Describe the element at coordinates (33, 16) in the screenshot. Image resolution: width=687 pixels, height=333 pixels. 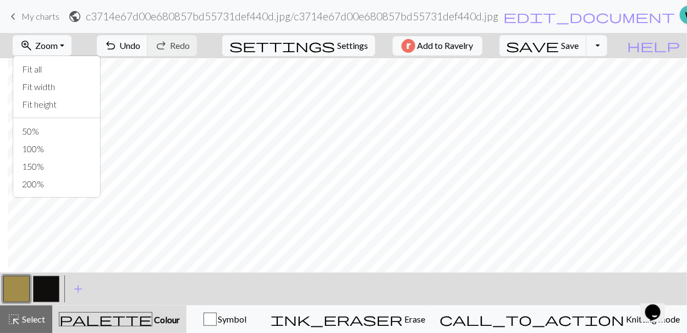
I see `a: My charts` at that location.